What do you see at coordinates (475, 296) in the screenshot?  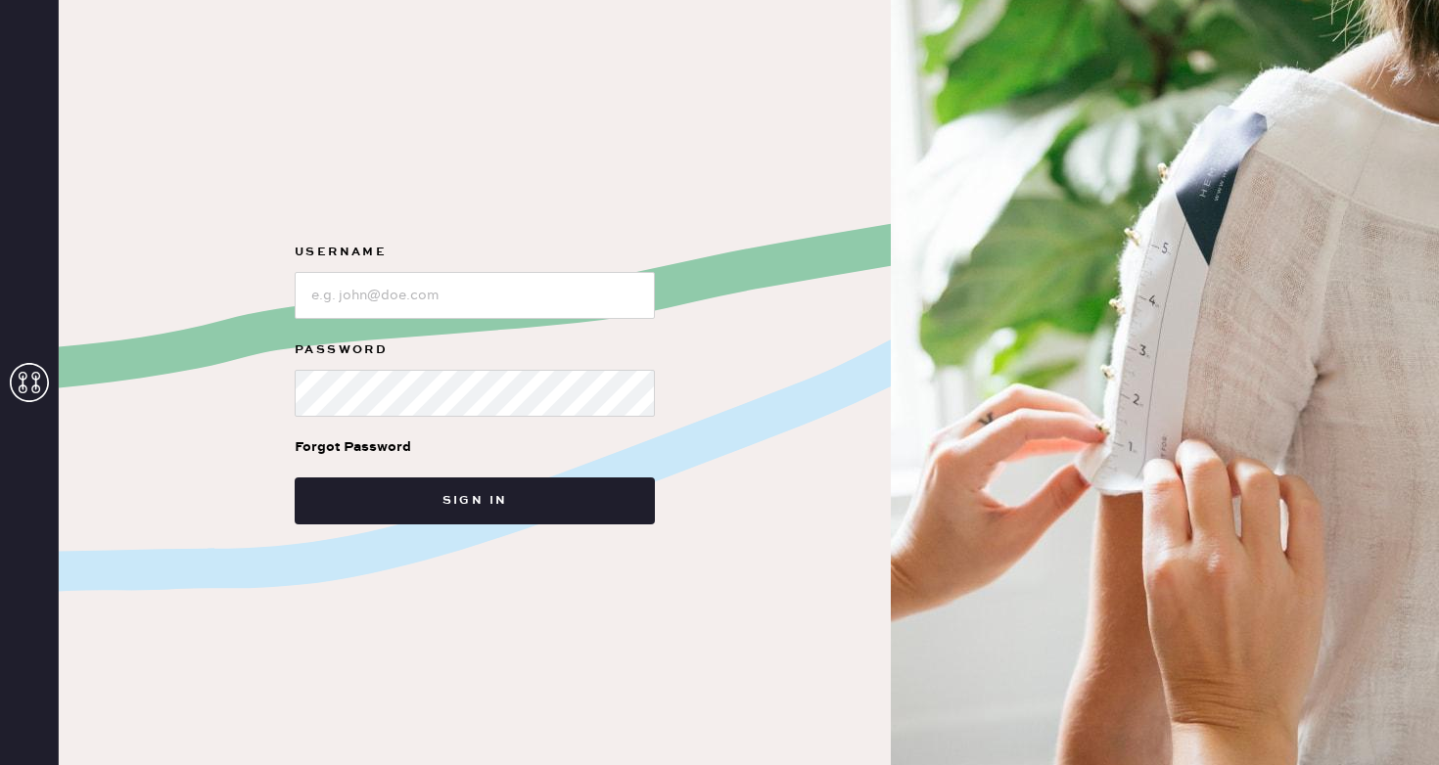 I see `input: e.g. john@doe.com` at bounding box center [475, 296].